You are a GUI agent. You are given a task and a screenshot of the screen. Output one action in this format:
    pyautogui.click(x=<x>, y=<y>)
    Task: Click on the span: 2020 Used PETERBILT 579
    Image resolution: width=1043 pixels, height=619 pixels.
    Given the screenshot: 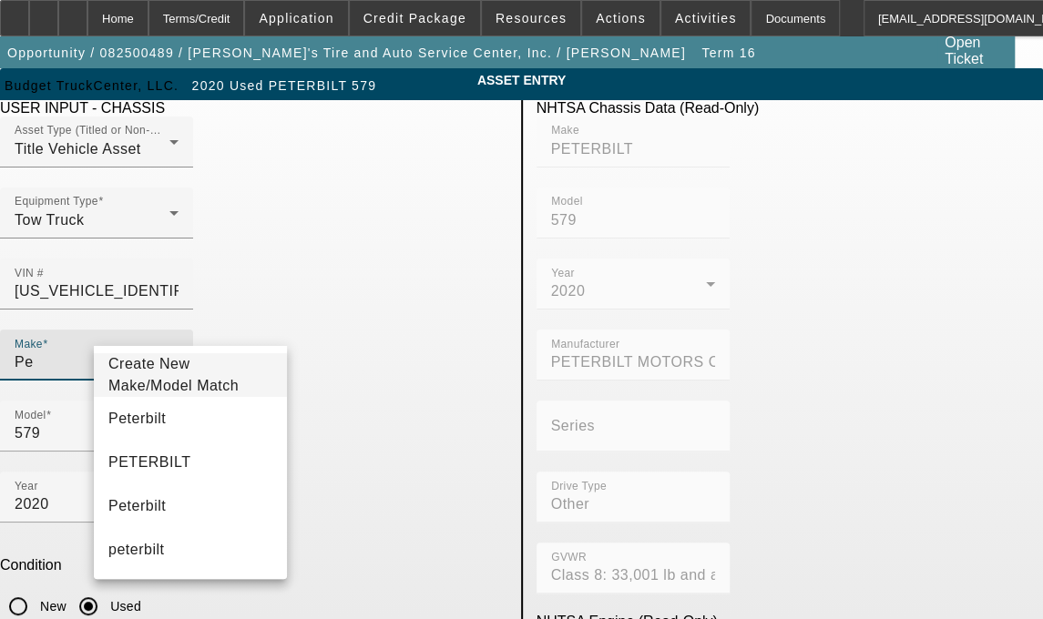 What is the action you would take?
    pyautogui.click(x=284, y=86)
    